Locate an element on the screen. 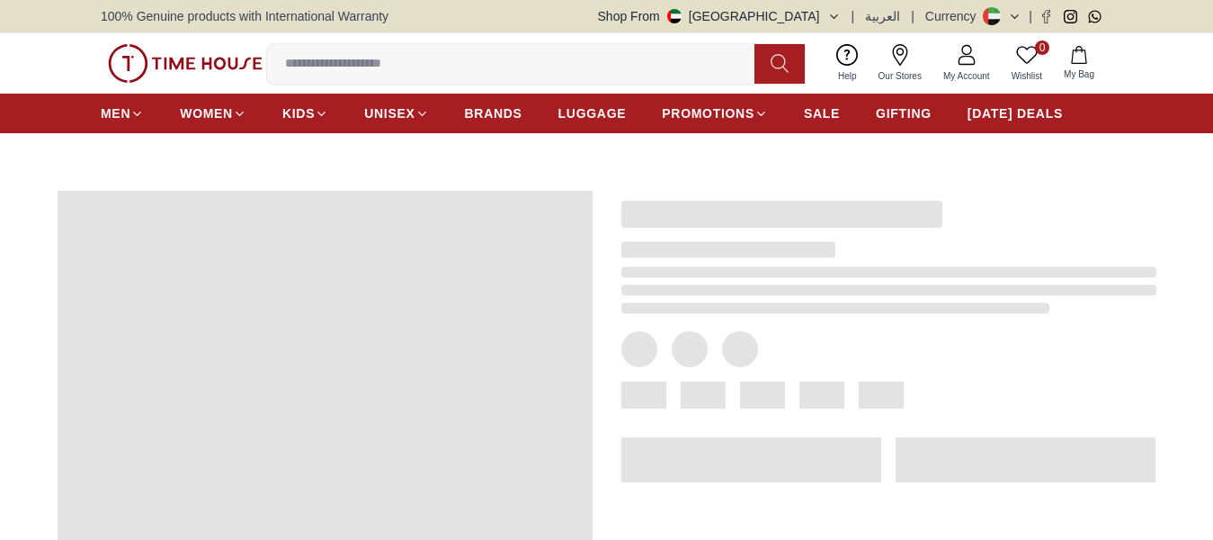 The width and height of the screenshot is (1213, 540). a: Whatsapp is located at coordinates (1094, 16).